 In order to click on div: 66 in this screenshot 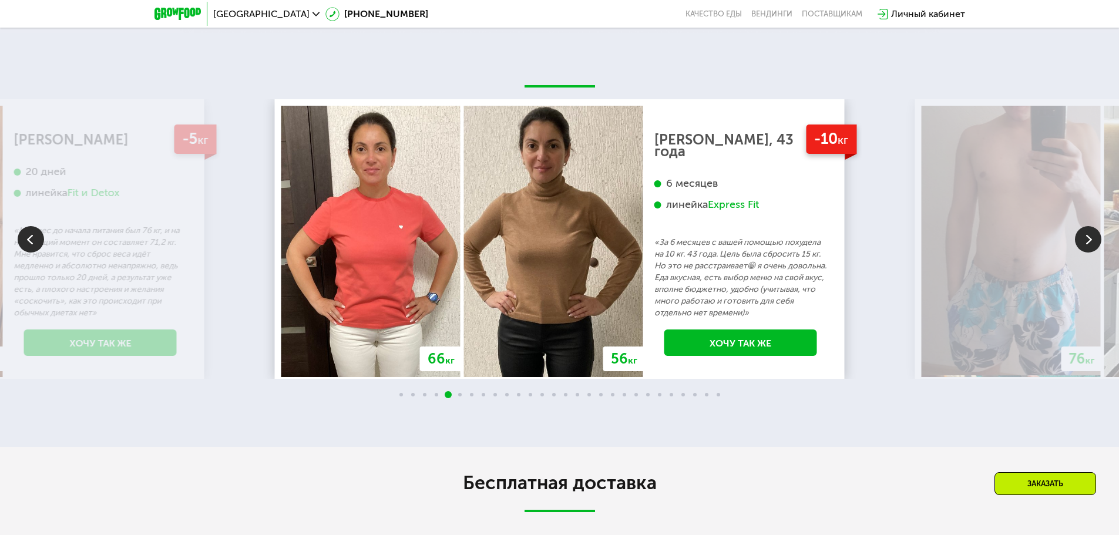, I will do `click(441, 359)`.